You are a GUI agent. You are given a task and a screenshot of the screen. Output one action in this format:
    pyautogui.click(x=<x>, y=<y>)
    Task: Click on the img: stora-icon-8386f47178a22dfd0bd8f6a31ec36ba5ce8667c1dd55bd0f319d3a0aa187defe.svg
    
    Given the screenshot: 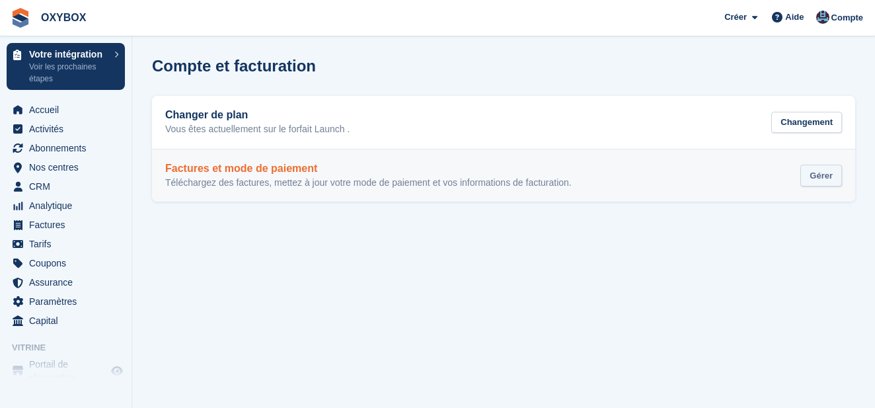 What is the action you would take?
    pyautogui.click(x=20, y=18)
    